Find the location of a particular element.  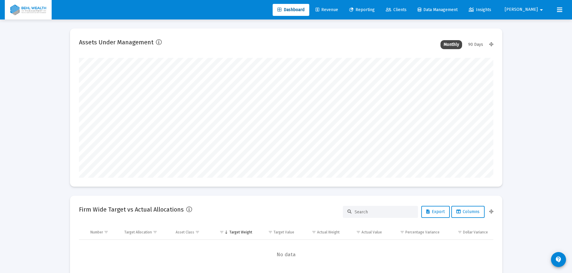

td: Column Target Weight is located at coordinates (234, 233).